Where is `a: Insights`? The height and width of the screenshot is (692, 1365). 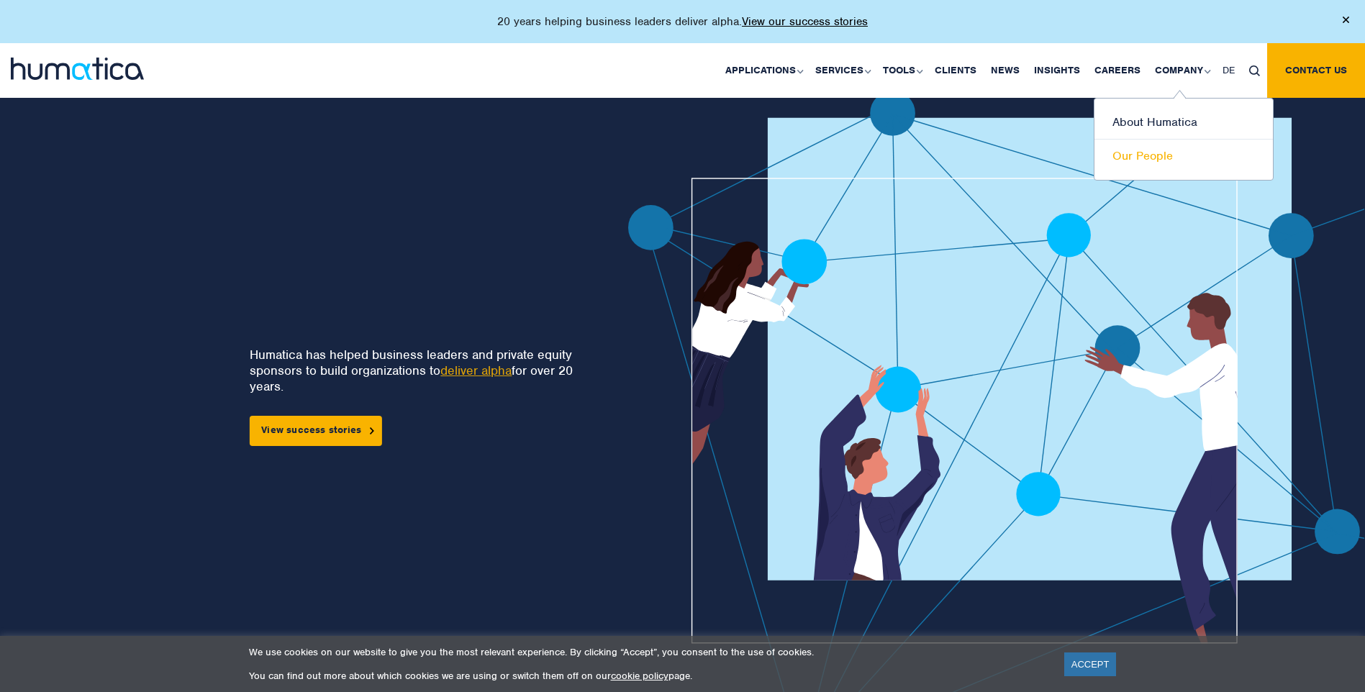 a: Insights is located at coordinates (1057, 71).